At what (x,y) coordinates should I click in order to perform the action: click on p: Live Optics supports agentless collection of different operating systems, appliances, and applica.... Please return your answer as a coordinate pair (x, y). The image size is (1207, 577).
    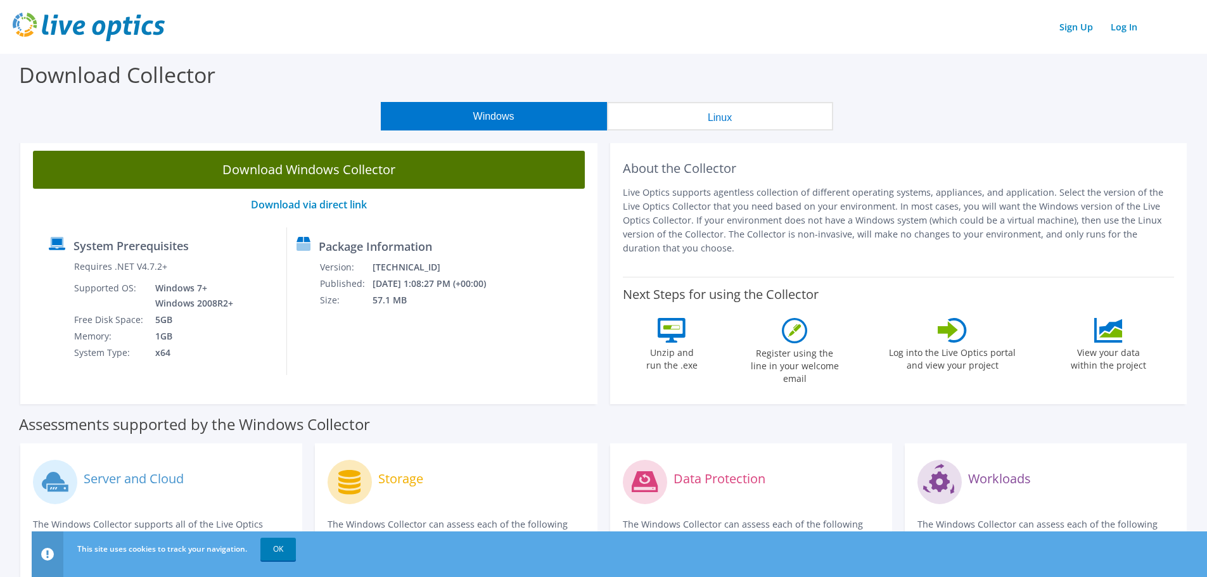
    Looking at the image, I should click on (898, 220).